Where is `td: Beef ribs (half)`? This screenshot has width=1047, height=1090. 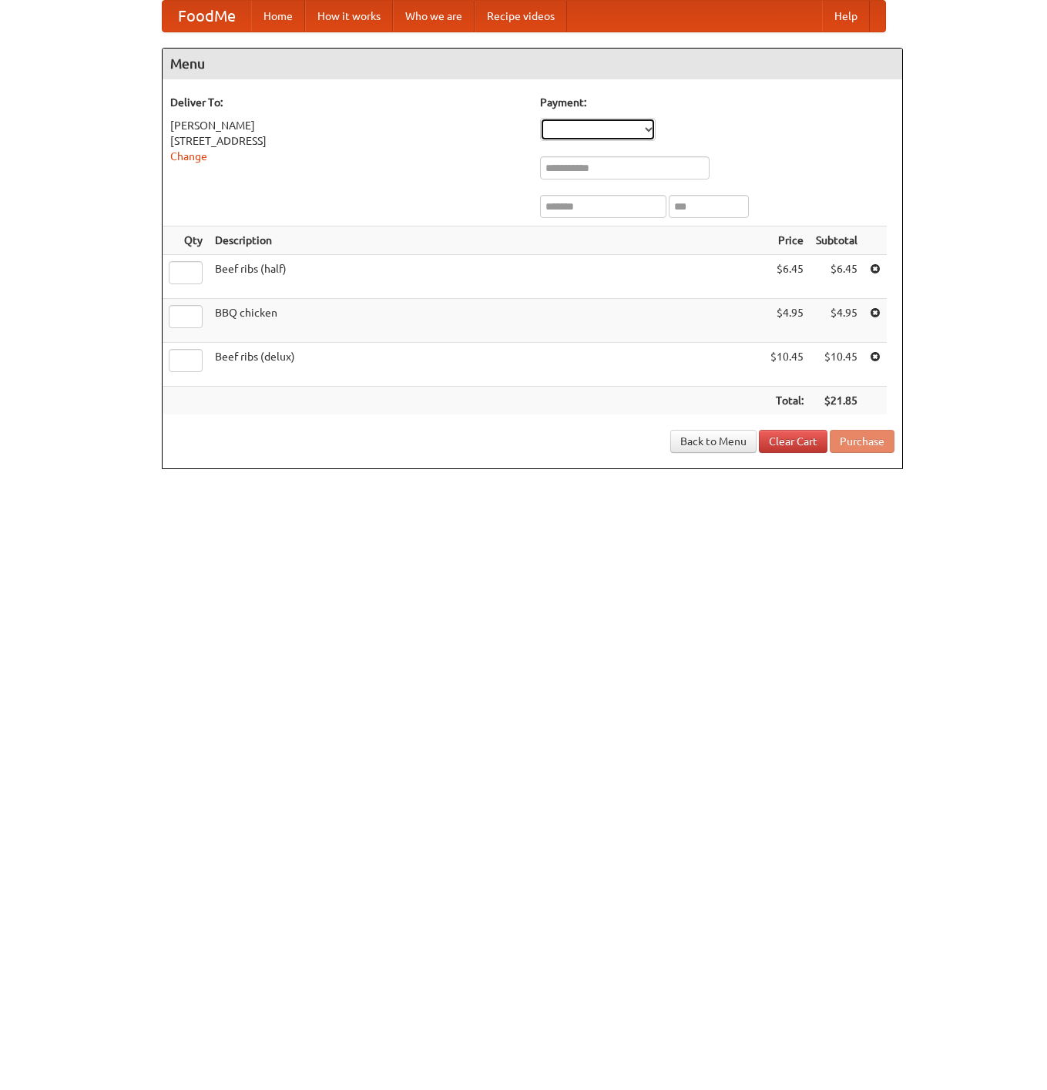 td: Beef ribs (half) is located at coordinates (486, 277).